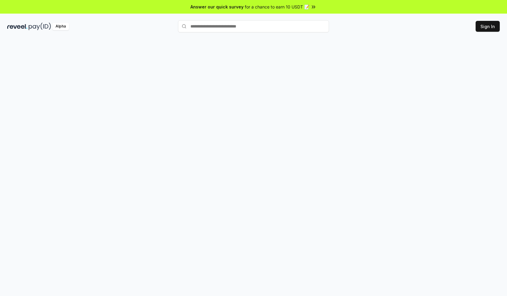 The width and height of the screenshot is (507, 296). Describe the element at coordinates (217, 7) in the screenshot. I see `span: Answer our quick survey` at that location.